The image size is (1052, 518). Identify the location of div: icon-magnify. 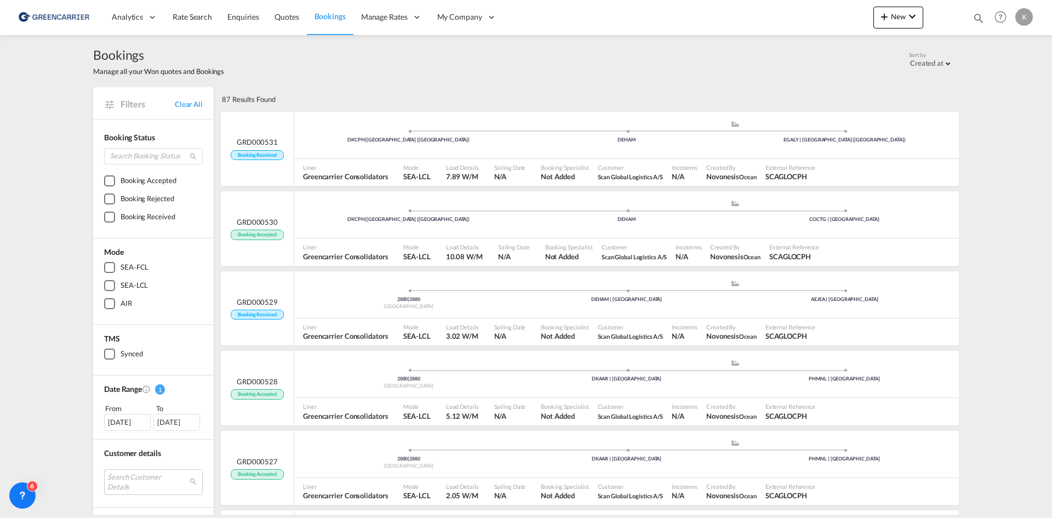
(979, 20).